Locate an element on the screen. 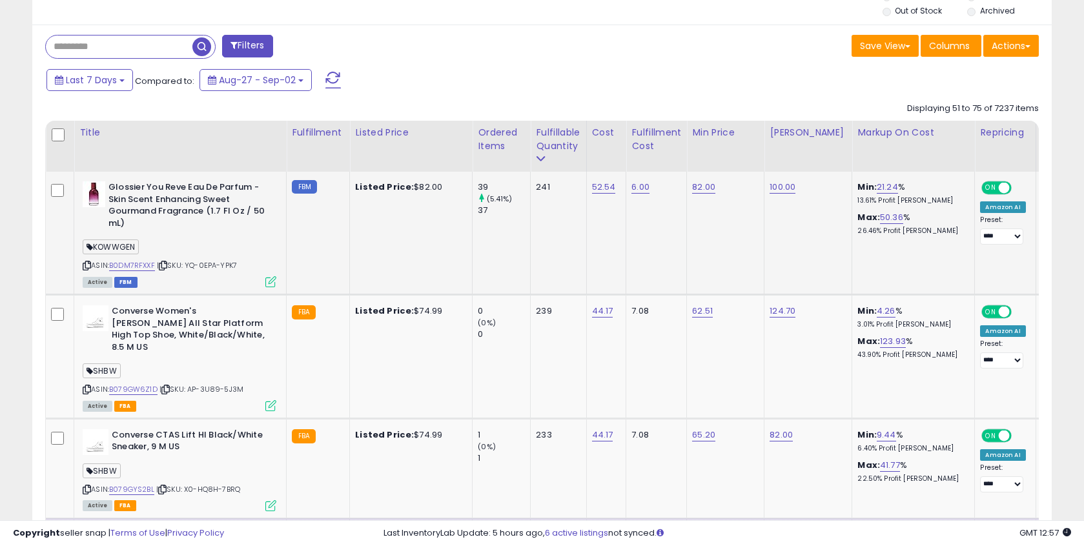  span: Aug-27 - Sep-02 is located at coordinates (257, 80).